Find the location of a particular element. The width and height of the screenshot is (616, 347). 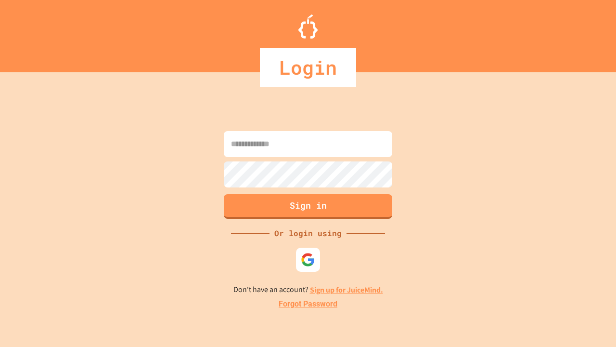

img: google-icon.svg is located at coordinates (308, 259).